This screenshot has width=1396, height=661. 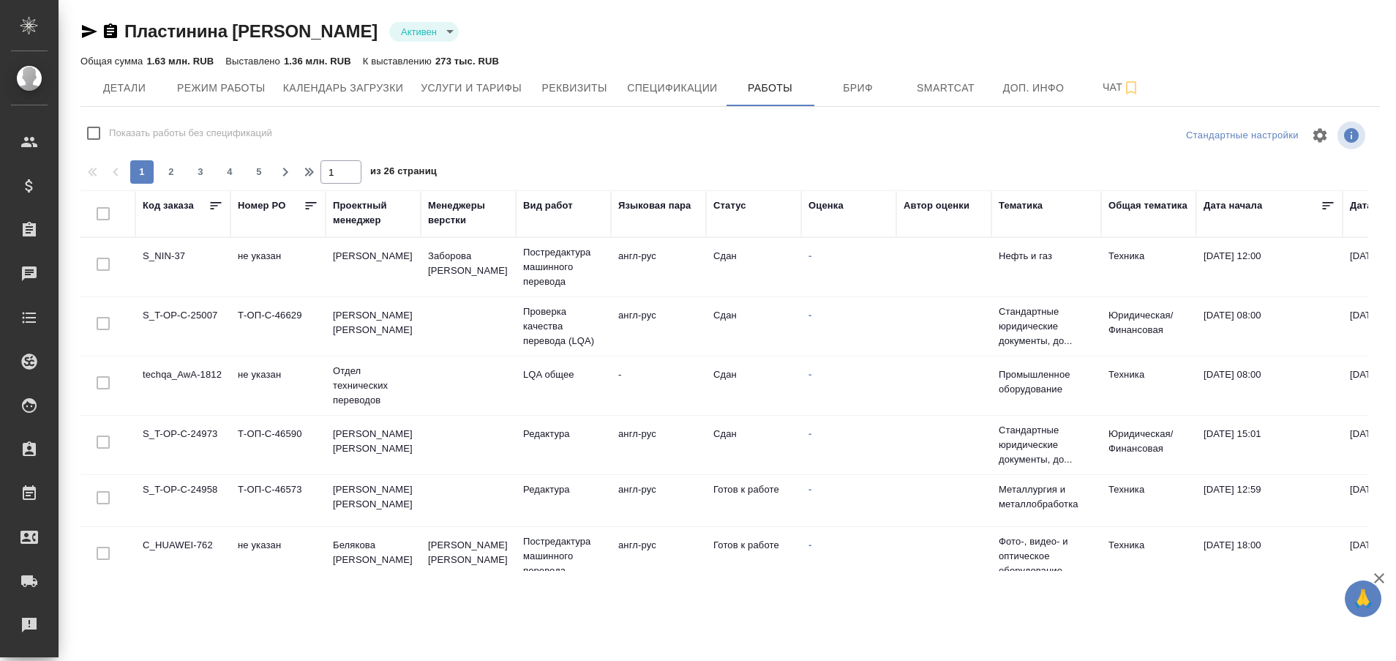 What do you see at coordinates (1034, 88) in the screenshot?
I see `span: Доп. инфо` at bounding box center [1034, 88].